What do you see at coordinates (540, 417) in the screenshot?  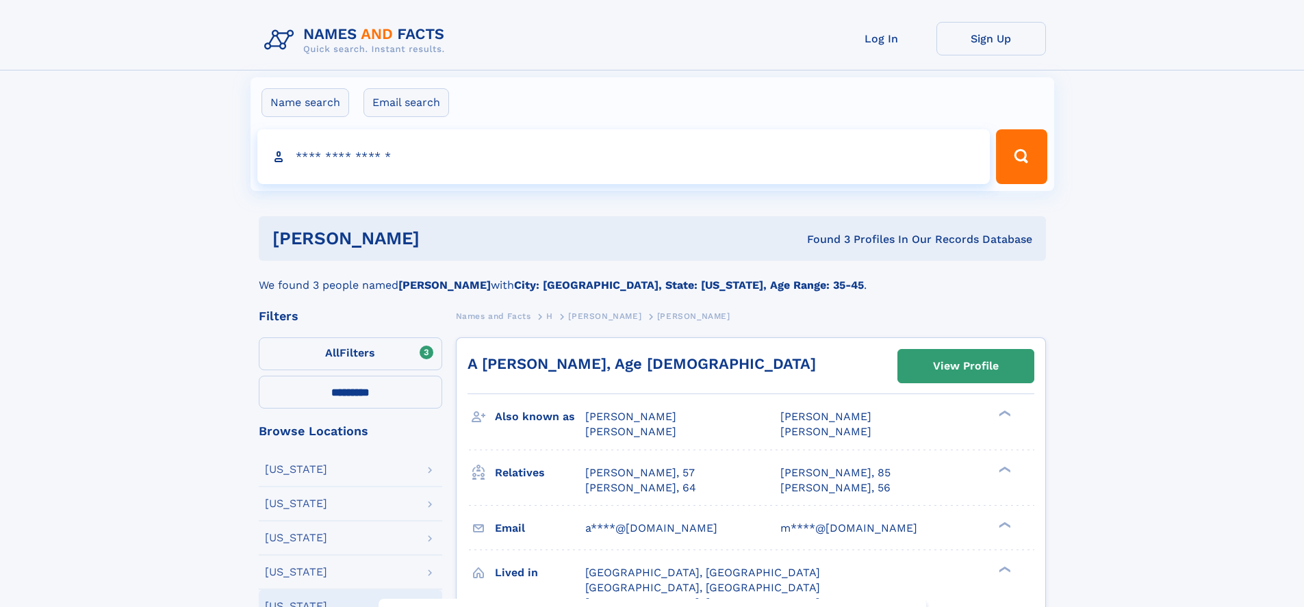 I see `h3: Also known as` at bounding box center [540, 417].